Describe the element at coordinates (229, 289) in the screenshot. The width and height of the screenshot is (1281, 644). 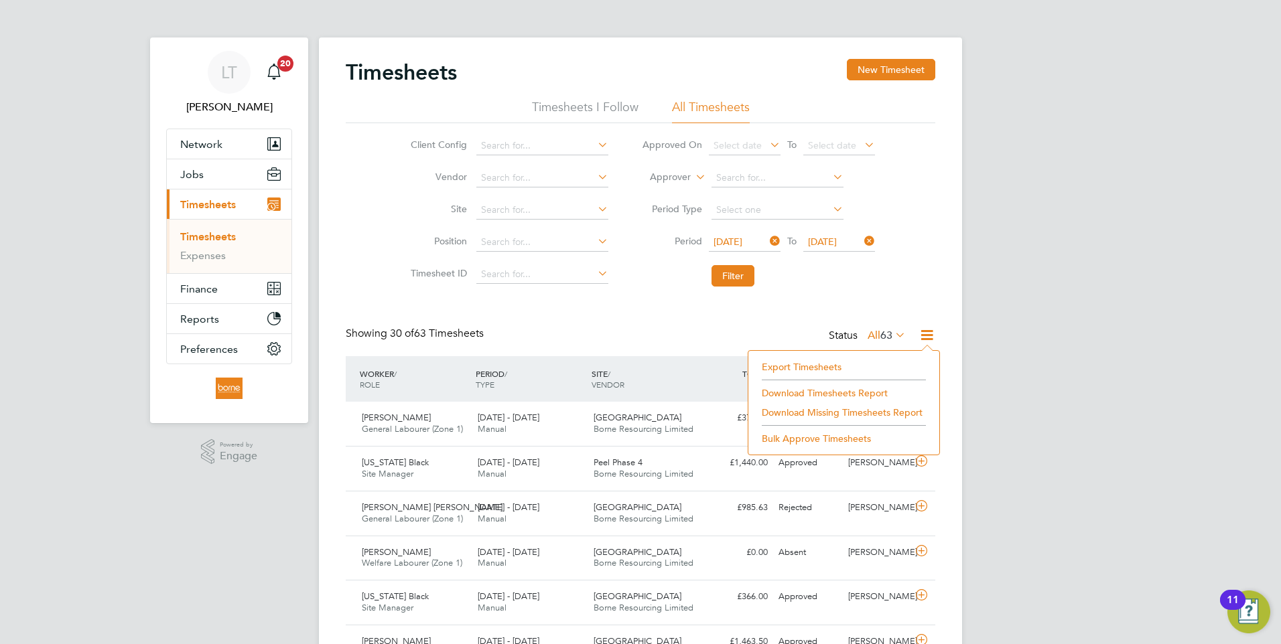
I see `button: Finance` at that location.